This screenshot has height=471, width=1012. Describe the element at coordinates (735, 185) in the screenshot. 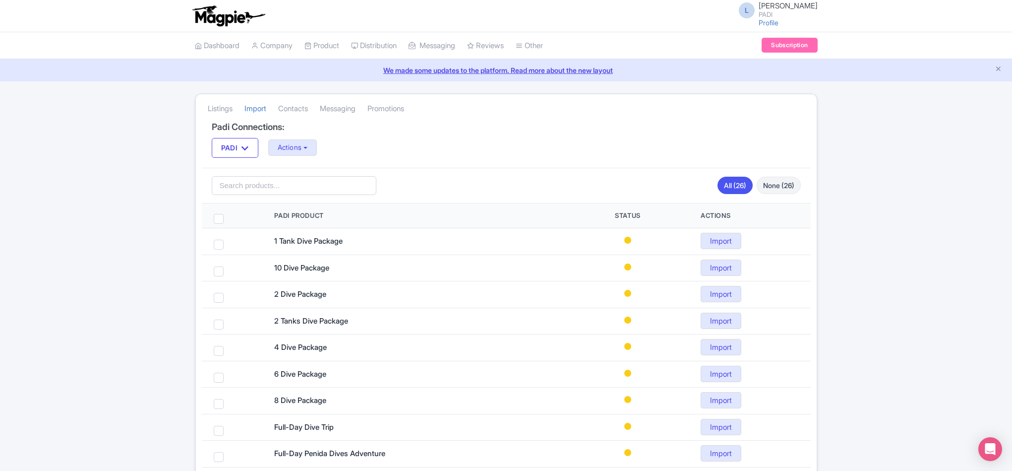

I see `a: All (26)` at that location.